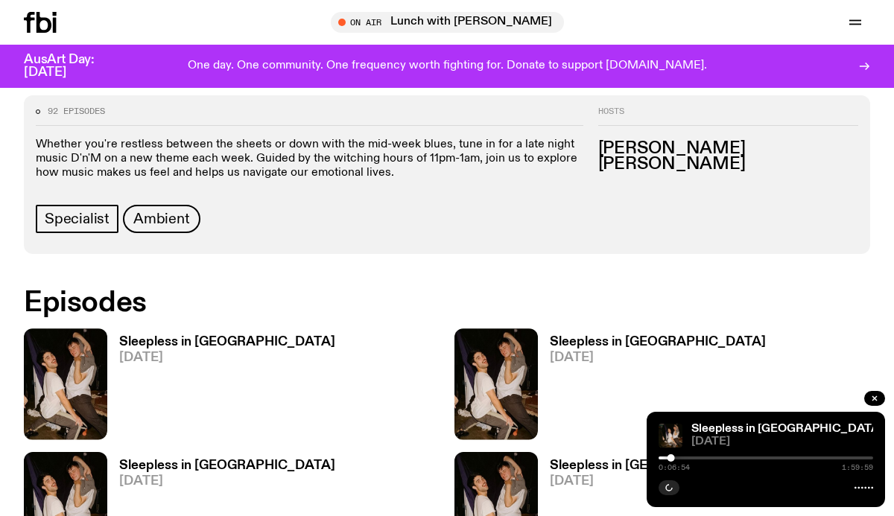  What do you see at coordinates (303, 303) in the screenshot?
I see `h2: Episodes` at bounding box center [303, 303].